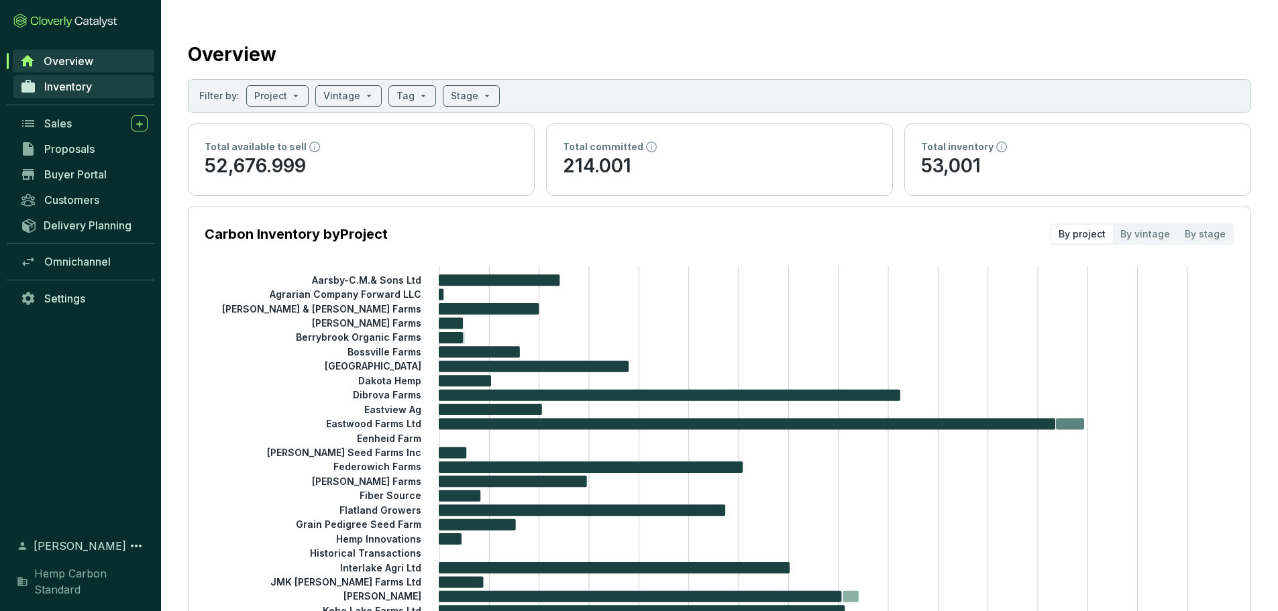  I want to click on span: Delivery Planning, so click(87, 225).